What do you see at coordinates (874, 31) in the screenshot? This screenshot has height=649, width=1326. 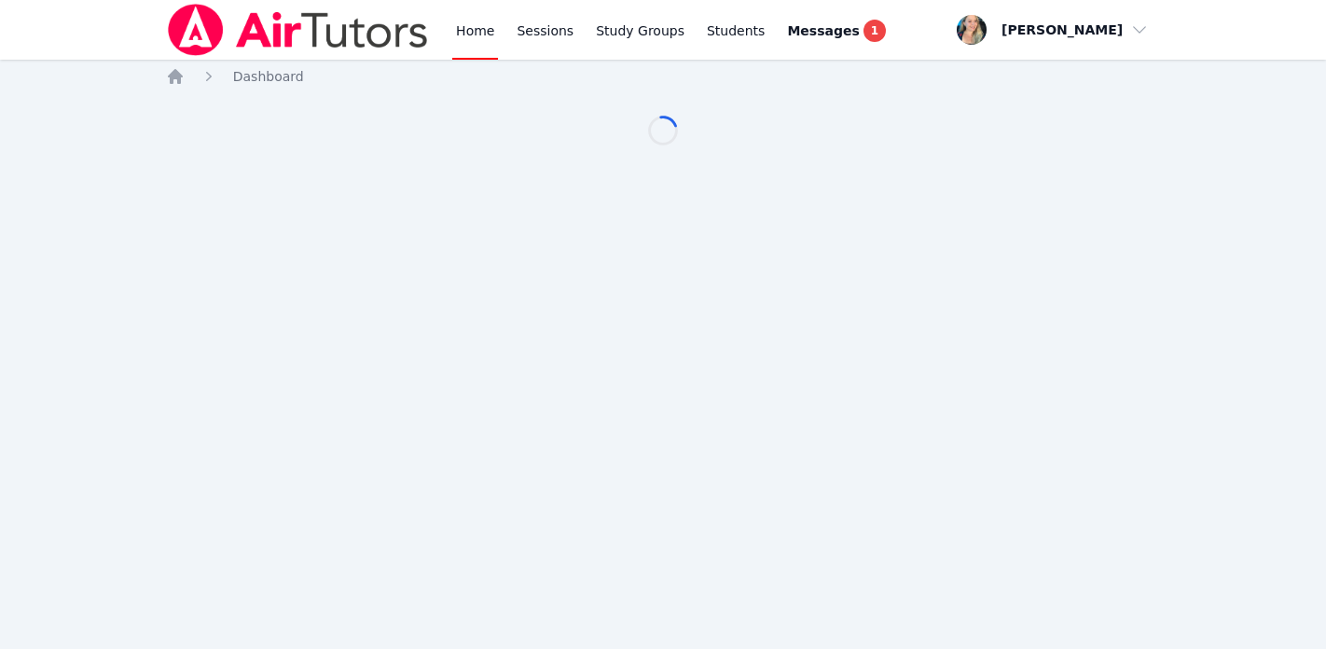 I see `span: 1` at bounding box center [874, 31].